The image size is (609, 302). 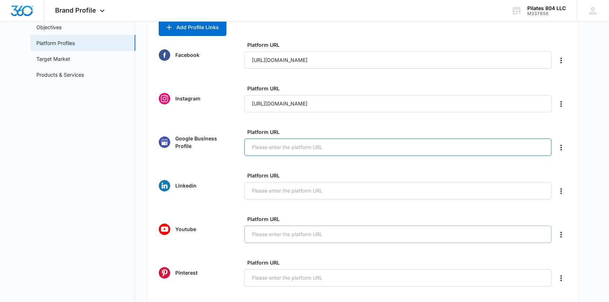 What do you see at coordinates (55, 43) in the screenshot?
I see `a: Platform Profiles` at bounding box center [55, 43].